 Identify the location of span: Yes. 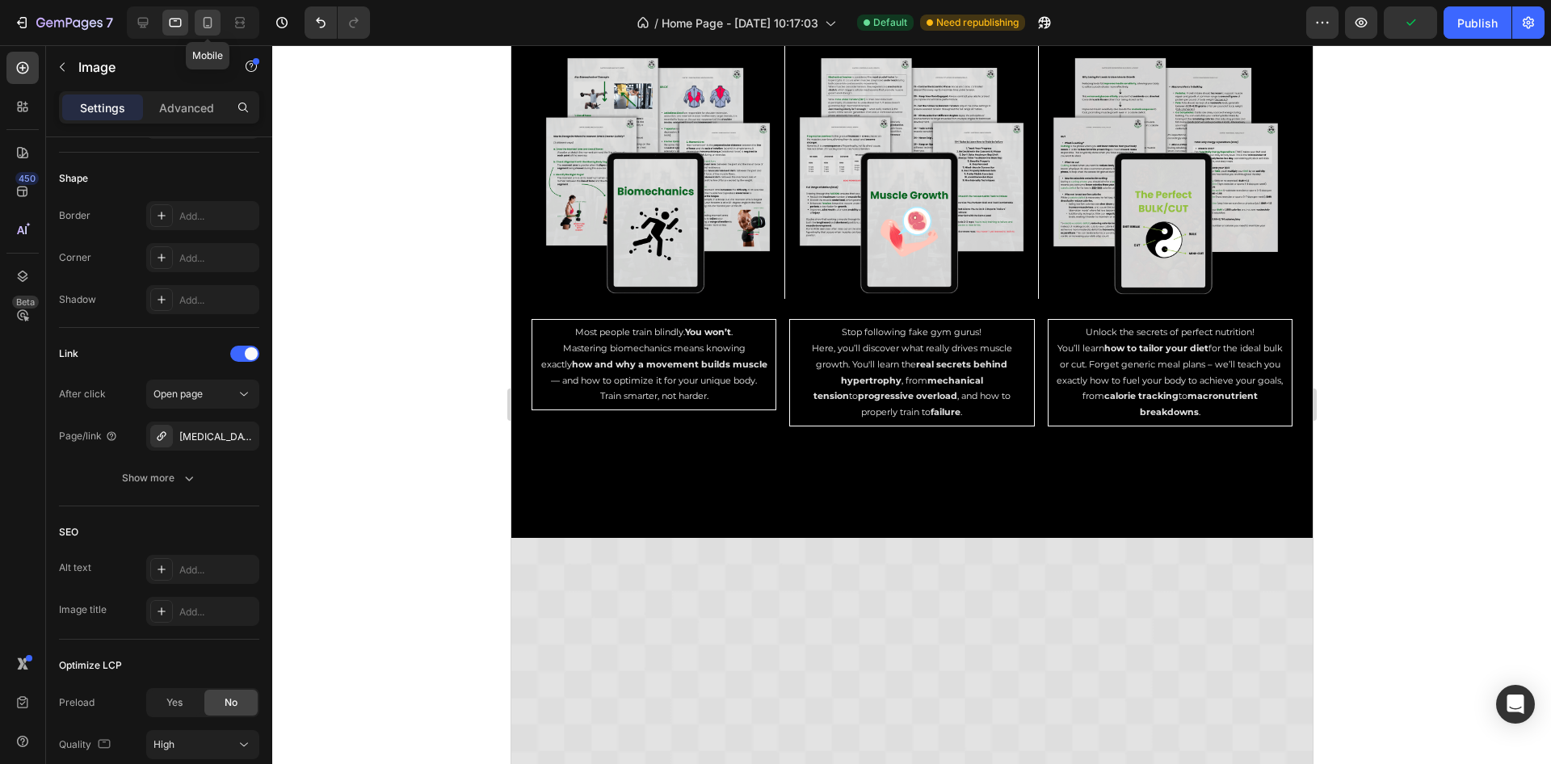
(175, 703).